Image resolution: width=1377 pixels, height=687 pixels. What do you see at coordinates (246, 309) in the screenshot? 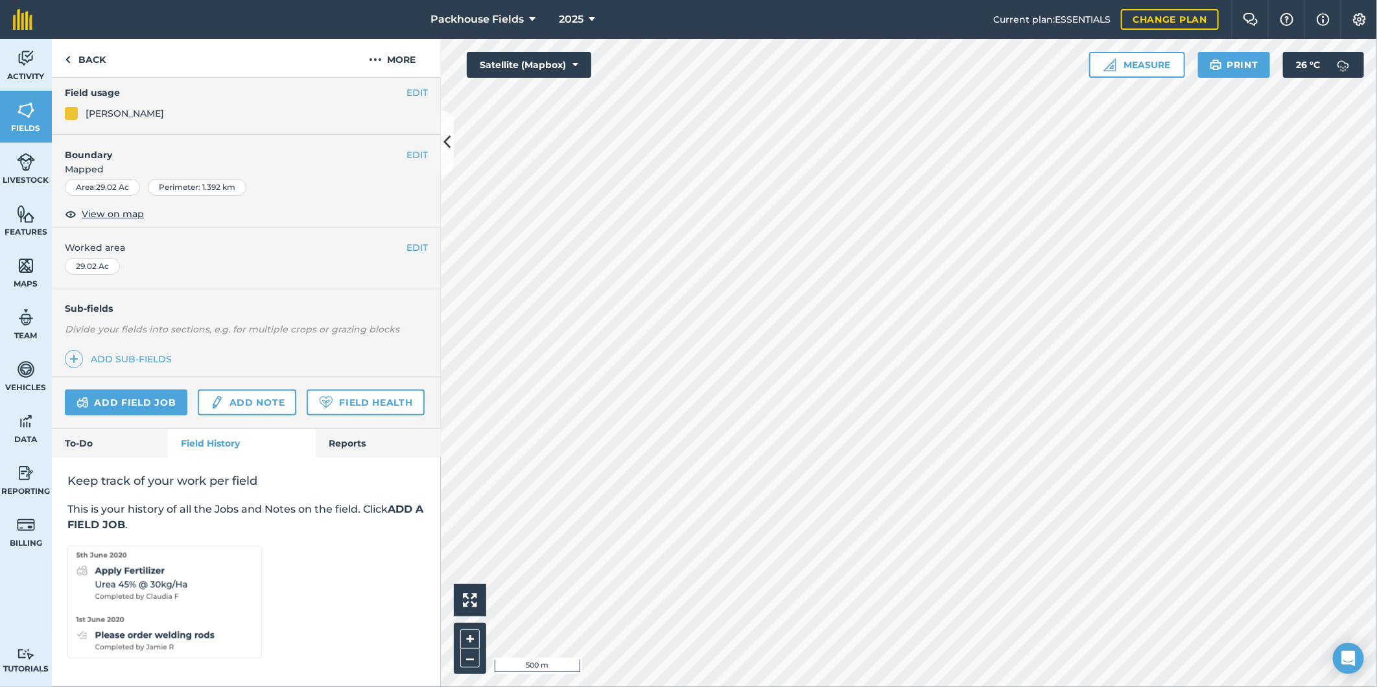
I see `h4: Sub-fields` at bounding box center [246, 309].